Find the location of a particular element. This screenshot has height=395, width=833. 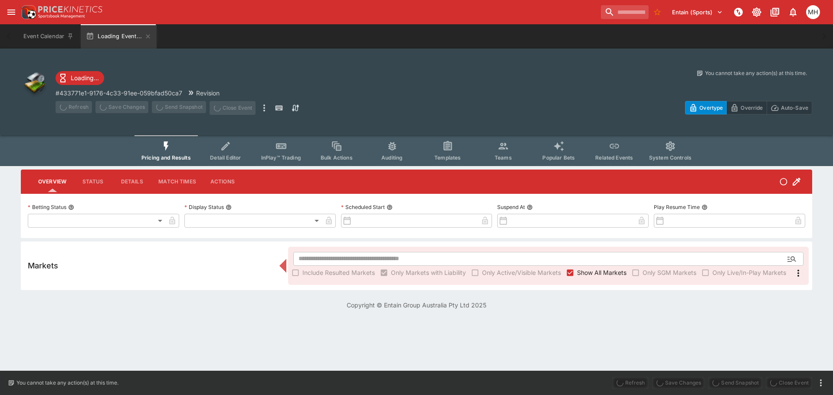

span: Detail Editor is located at coordinates (225, 158).